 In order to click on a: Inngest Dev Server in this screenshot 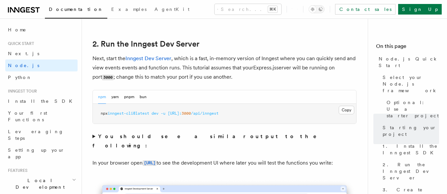, I will do `click(148, 58)`.